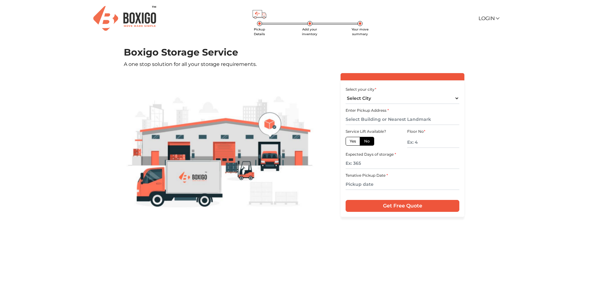  What do you see at coordinates (367, 111) in the screenshot?
I see `label: Enter Pickup Address` at bounding box center [367, 111].